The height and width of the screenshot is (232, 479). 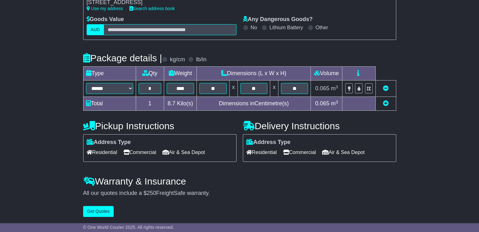 What do you see at coordinates (177, 60) in the screenshot?
I see `label: kg/cm` at bounding box center [177, 60].